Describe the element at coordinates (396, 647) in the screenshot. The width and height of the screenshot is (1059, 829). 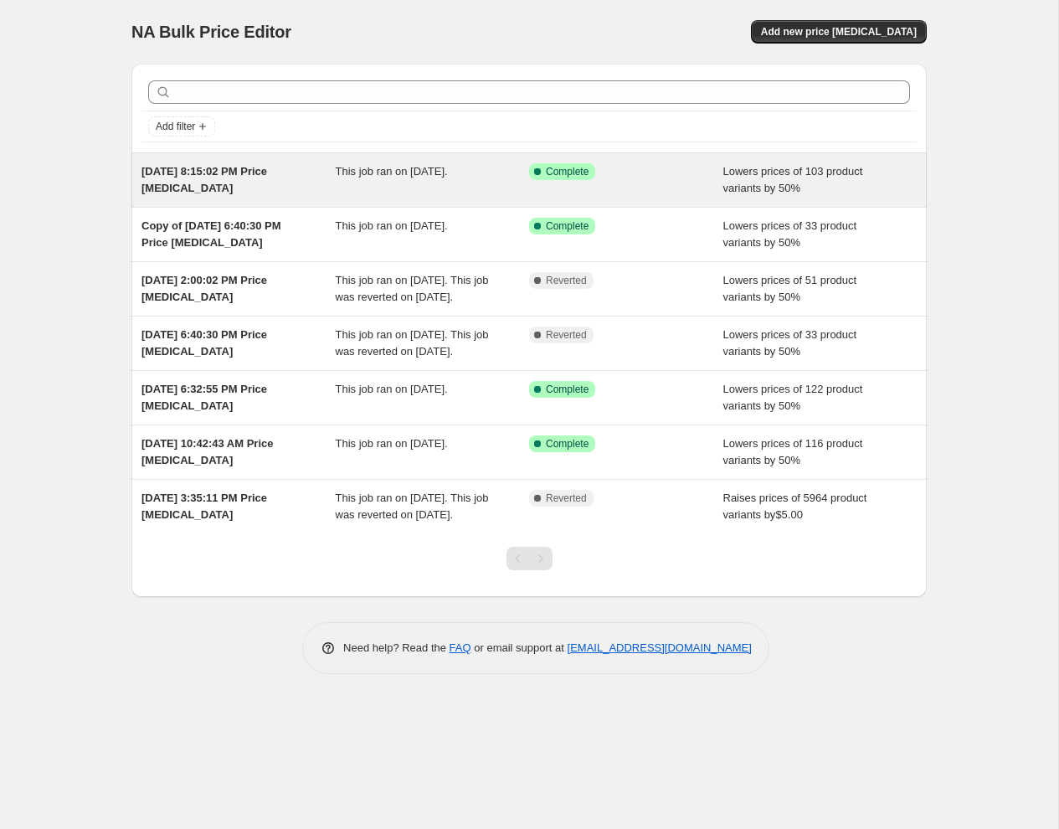
I see `span: Need help? Read the` at that location.